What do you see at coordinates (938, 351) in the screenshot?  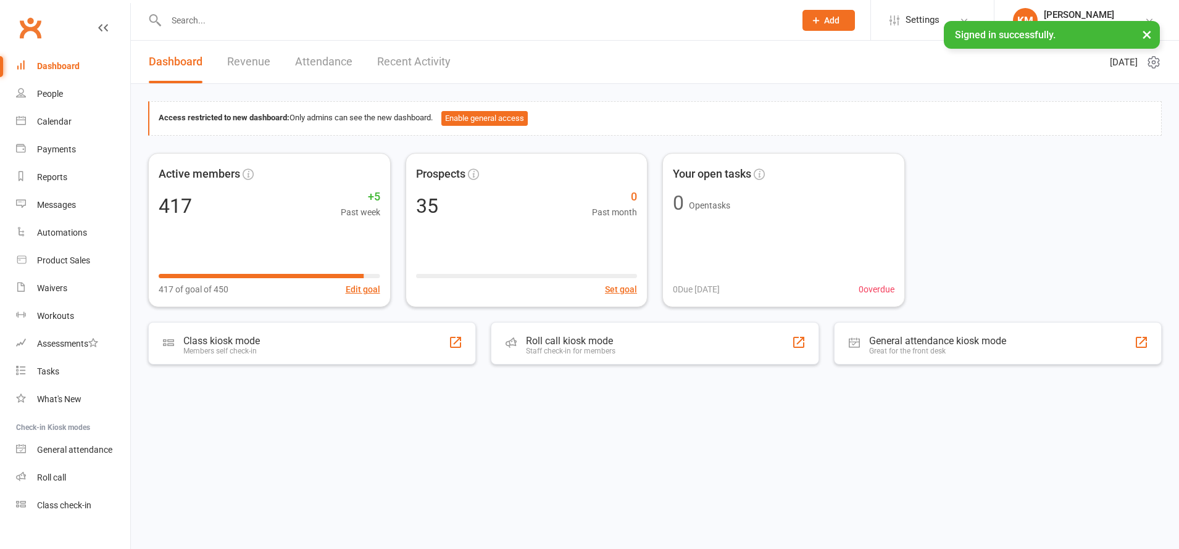 I see `div: Great for the front desk` at bounding box center [938, 351].